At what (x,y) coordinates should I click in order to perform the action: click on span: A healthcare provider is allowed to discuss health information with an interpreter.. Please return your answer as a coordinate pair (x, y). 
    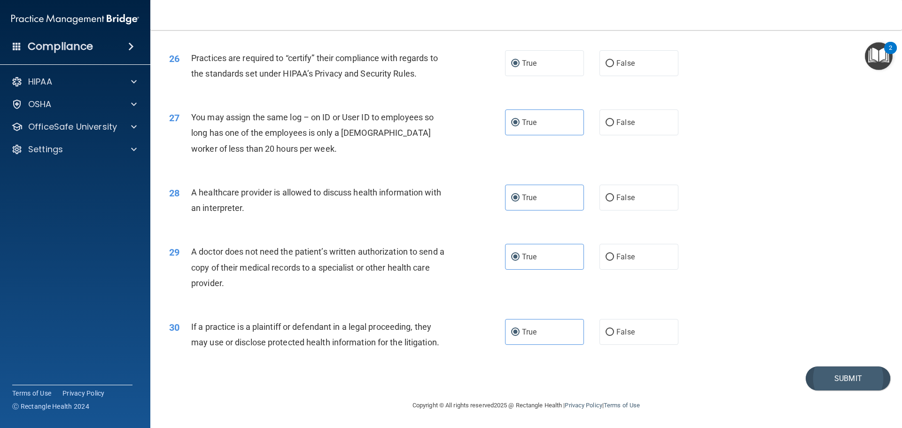
    Looking at the image, I should click on (316, 200).